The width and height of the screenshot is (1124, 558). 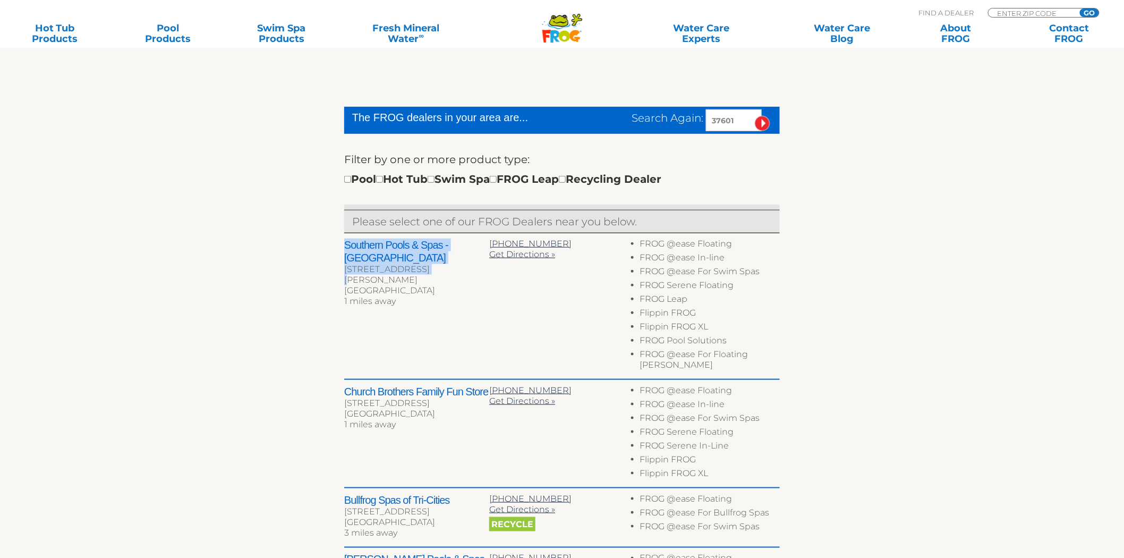 I want to click on a: Water CareBlog, so click(x=843, y=33).